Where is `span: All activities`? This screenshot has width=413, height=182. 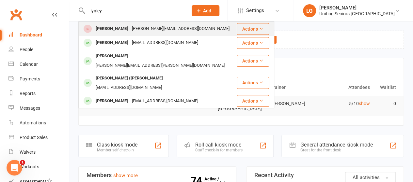
span: All activities is located at coordinates (366, 178).